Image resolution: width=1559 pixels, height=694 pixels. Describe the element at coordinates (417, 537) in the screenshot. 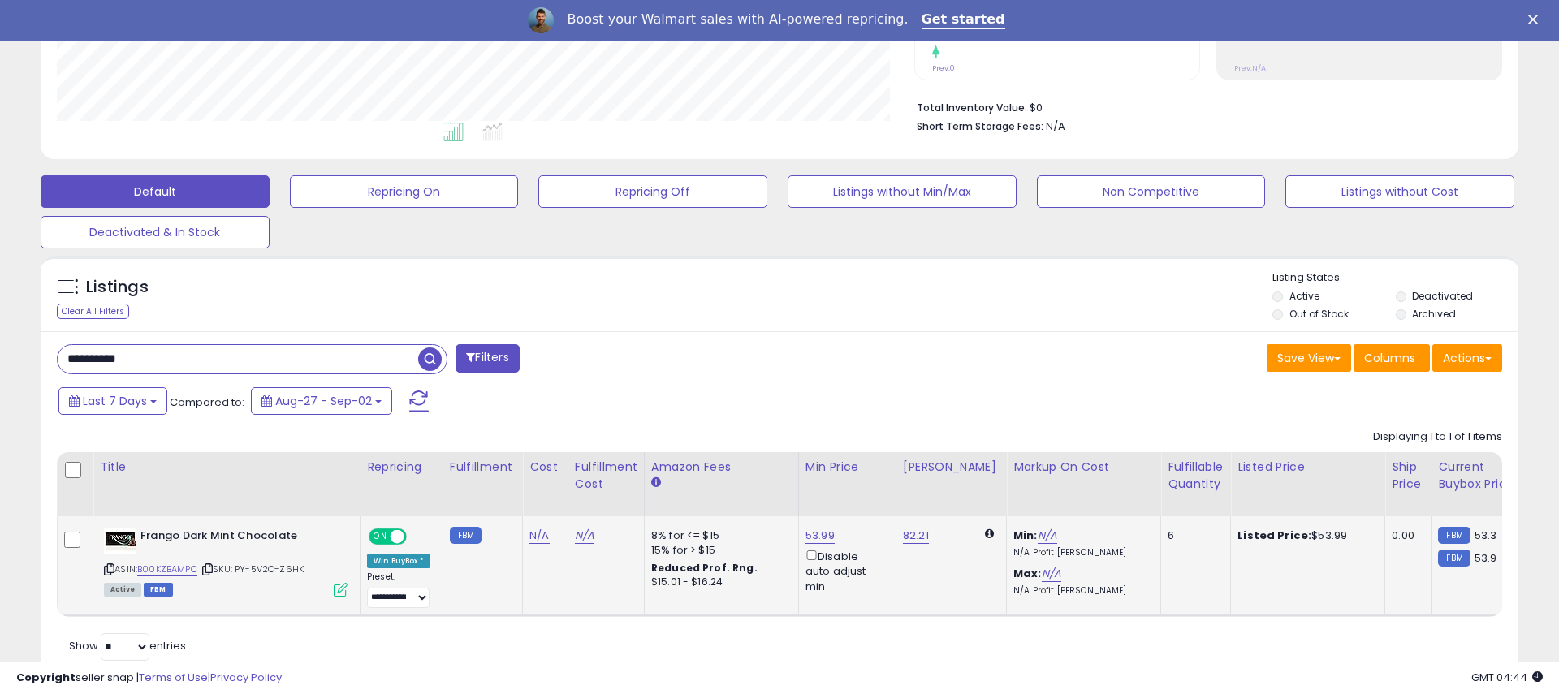

I see `span: OFF` at that location.